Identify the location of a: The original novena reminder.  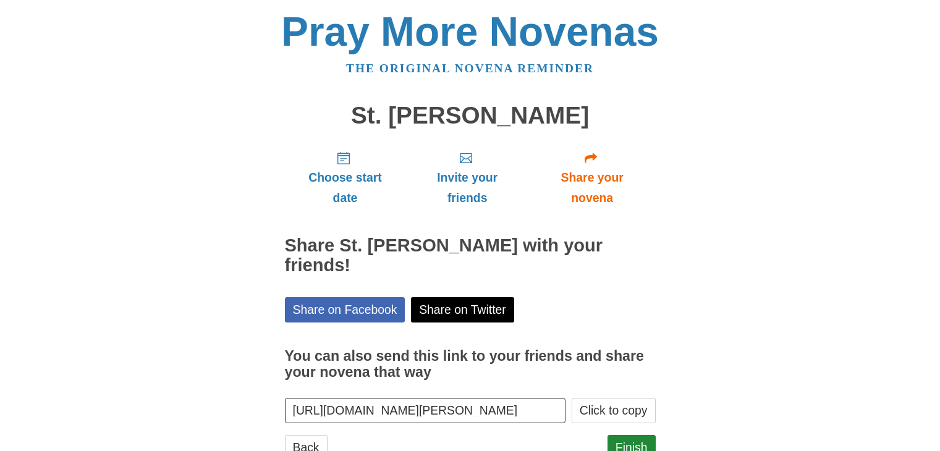
(470, 68).